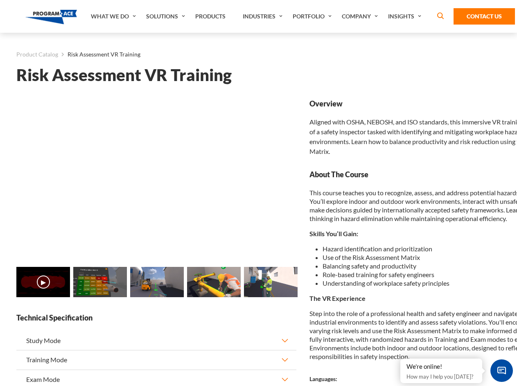 This screenshot has width=517, height=386. Describe the element at coordinates (501, 370) in the screenshot. I see `div: Chat Widget` at that location.